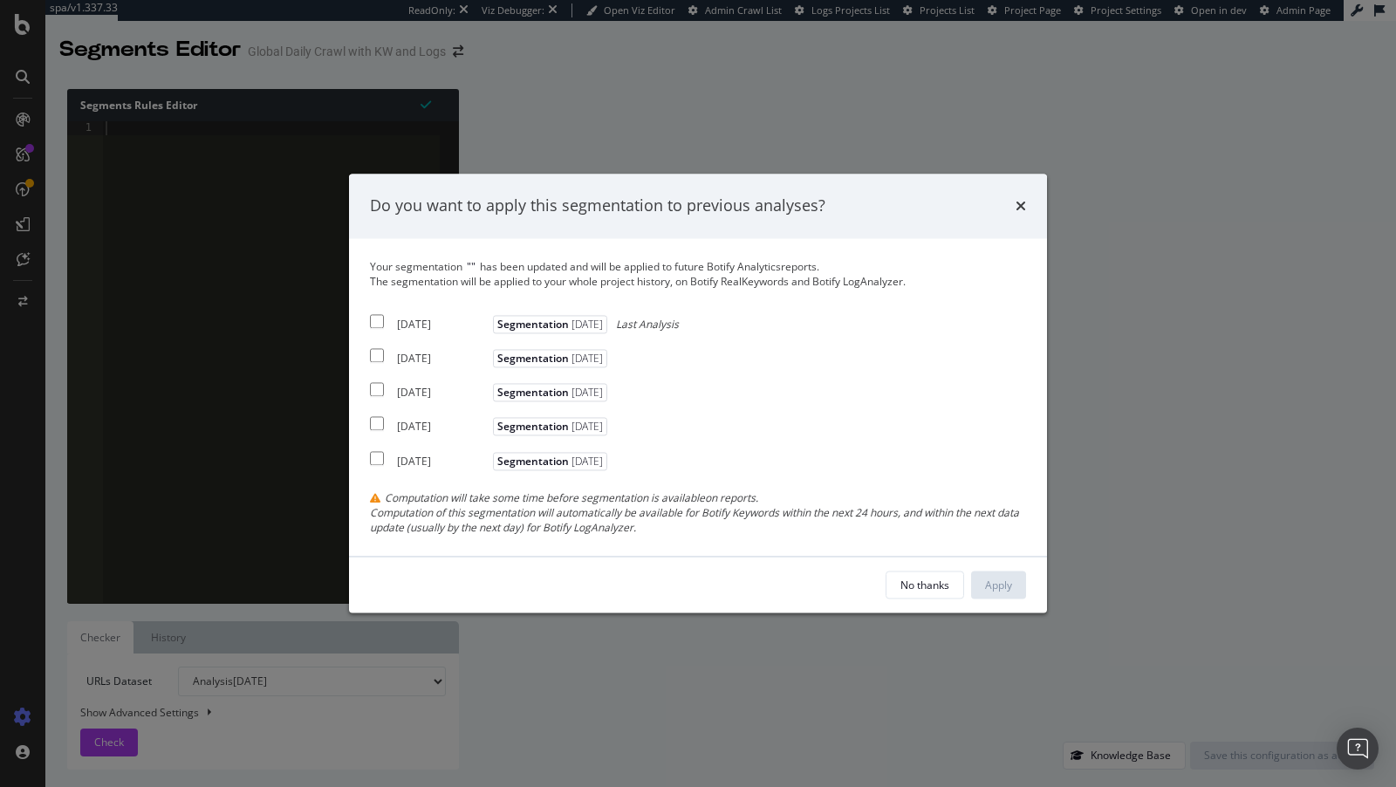 This screenshot has width=1396, height=787. I want to click on span: Computation will take some time before segmentation is available on reports., so click(572, 497).